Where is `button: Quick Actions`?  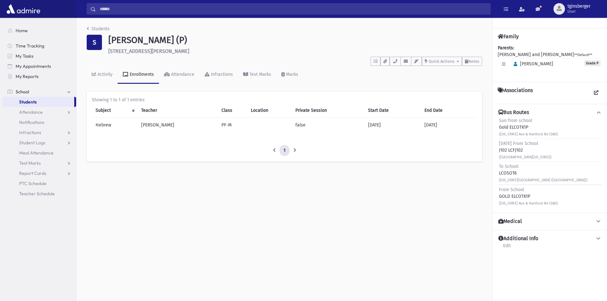
button: Quick Actions is located at coordinates (442, 61).